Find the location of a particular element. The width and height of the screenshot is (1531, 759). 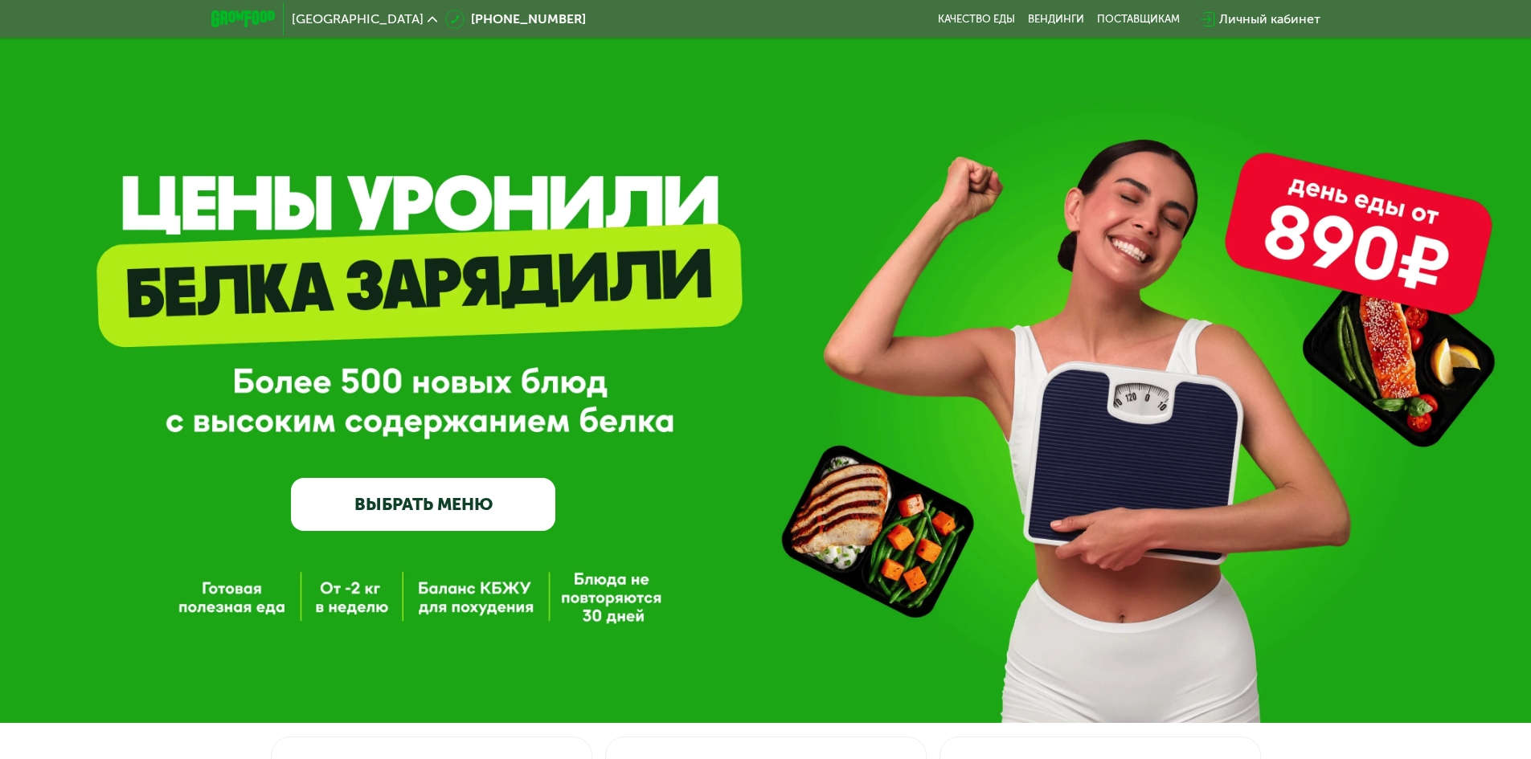

a: Вендинги is located at coordinates (1056, 19).